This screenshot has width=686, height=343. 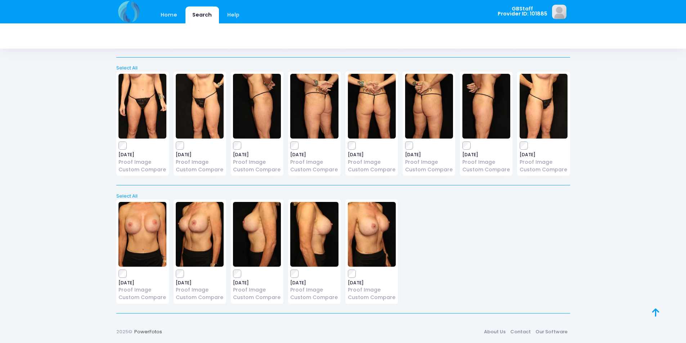 I want to click on a: Contact, so click(x=521, y=332).